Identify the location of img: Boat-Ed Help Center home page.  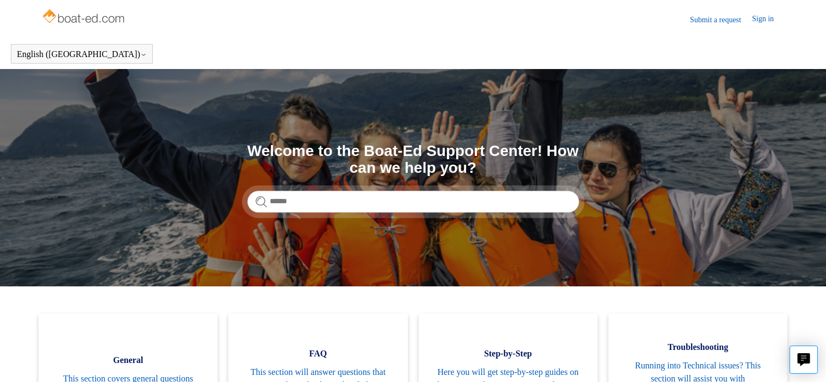
(84, 17).